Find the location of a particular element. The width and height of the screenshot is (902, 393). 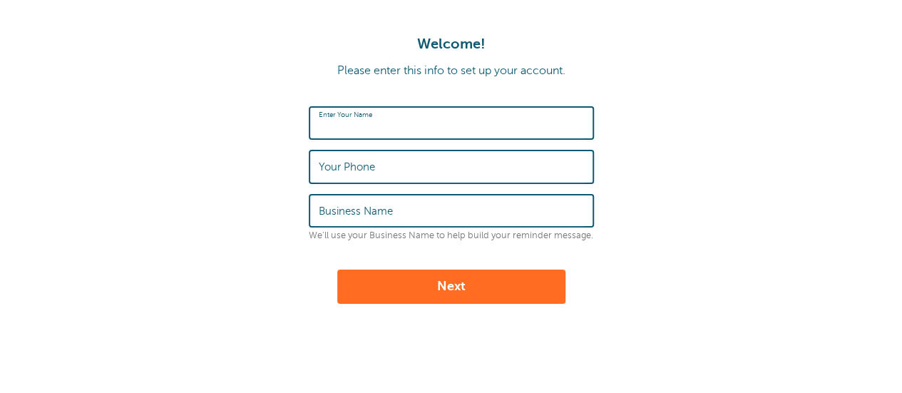

label: Enter Your Name is located at coordinates (345, 115).